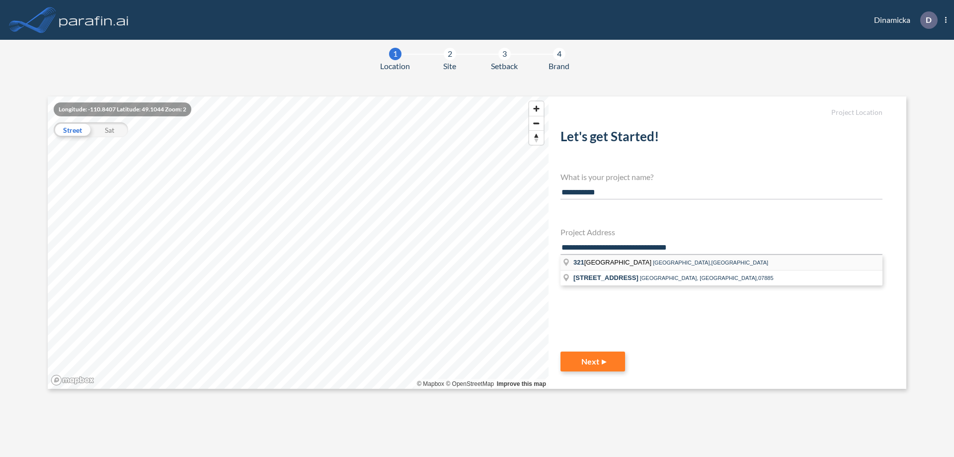  Describe the element at coordinates (72, 130) in the screenshot. I see `div: Street` at that location.